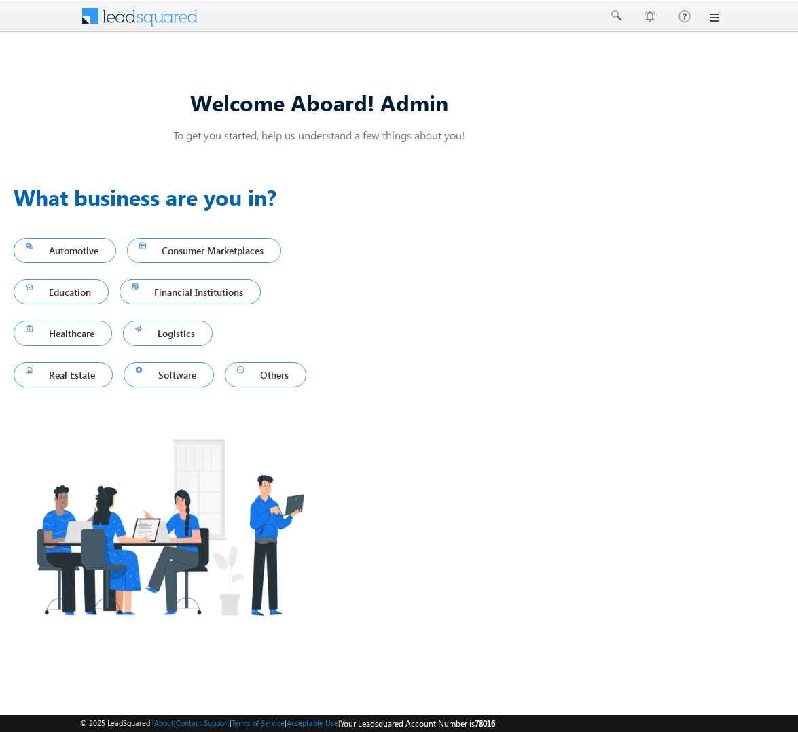  What do you see at coordinates (168, 333) in the screenshot?
I see `span: Logistics` at bounding box center [168, 333].